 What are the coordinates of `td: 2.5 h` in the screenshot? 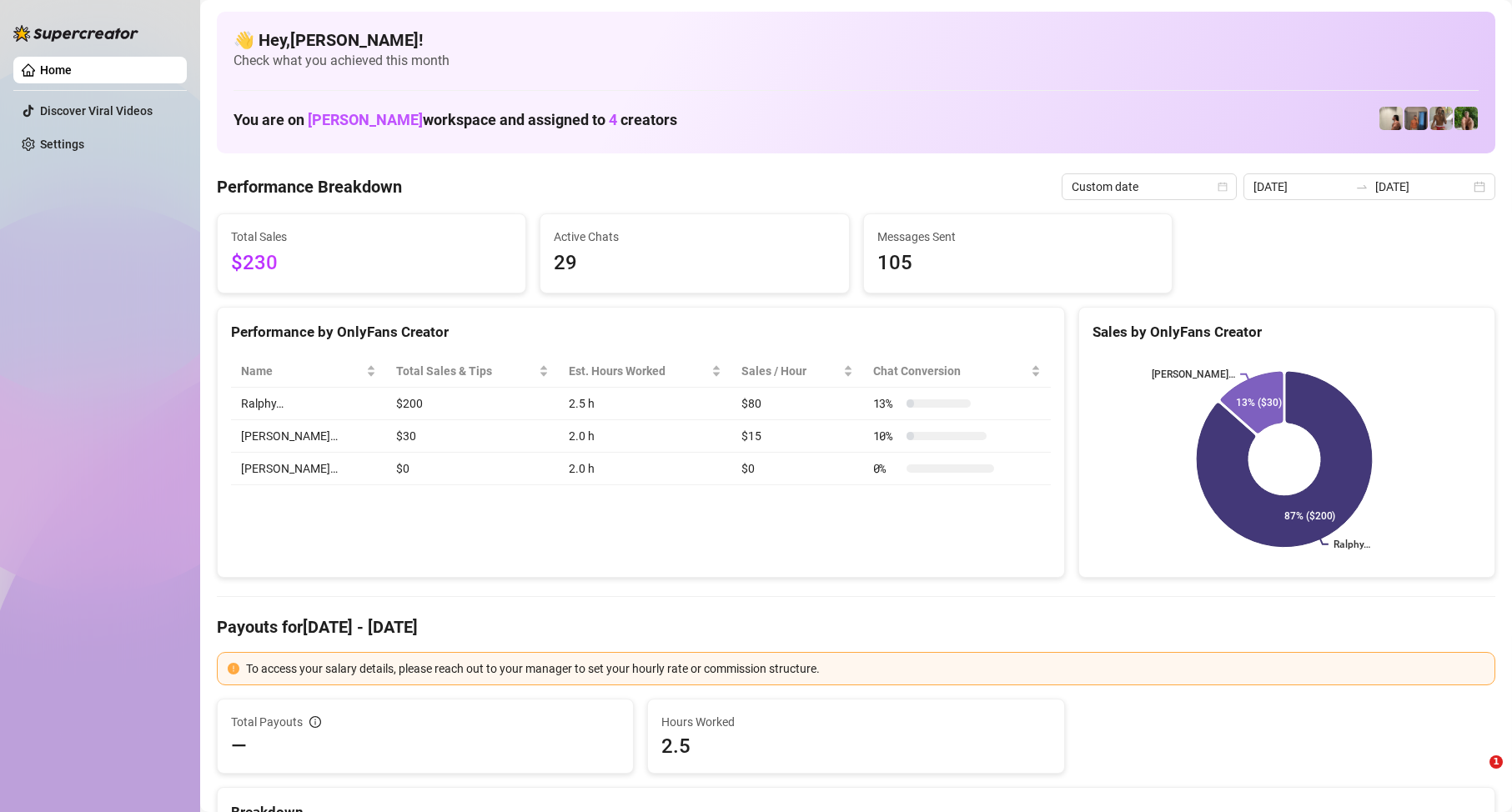 It's located at (645, 404).